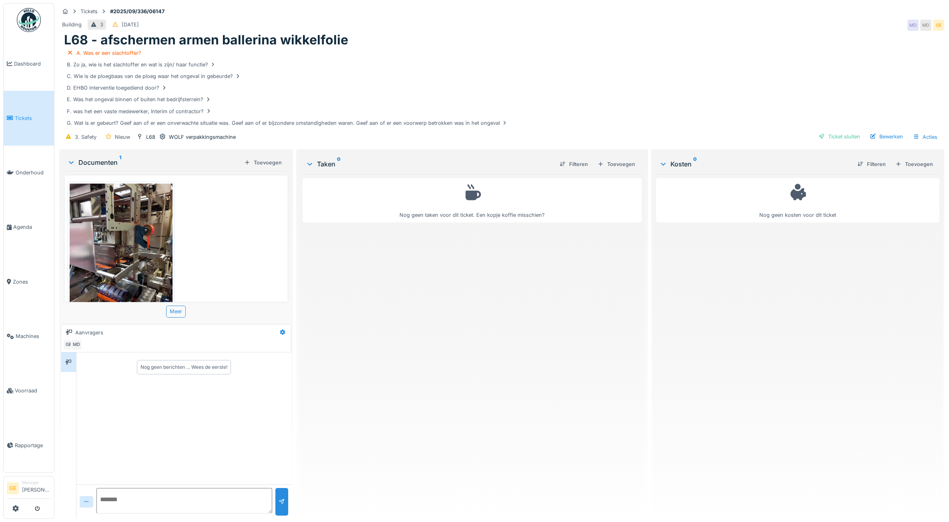  What do you see at coordinates (89, 332) in the screenshot?
I see `div: Aanvragers` at bounding box center [89, 332].